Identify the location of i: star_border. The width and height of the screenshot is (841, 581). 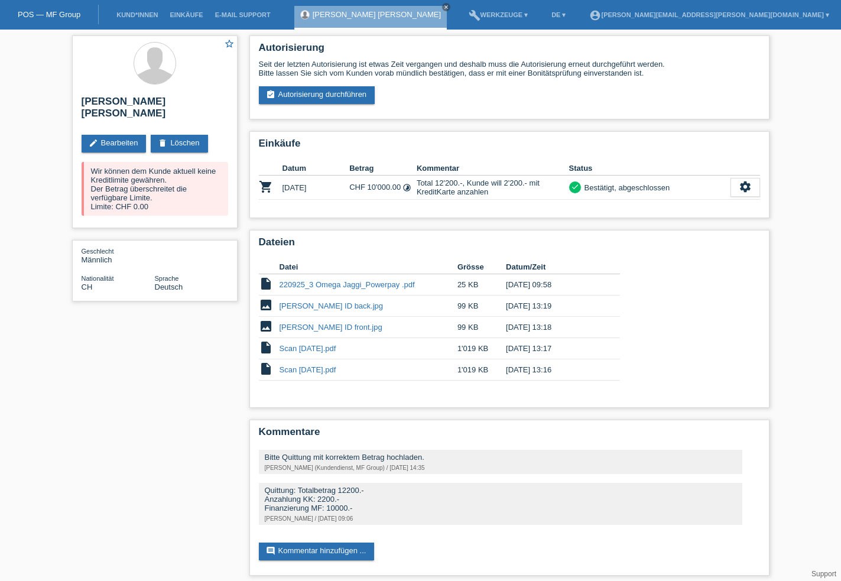
(229, 44).